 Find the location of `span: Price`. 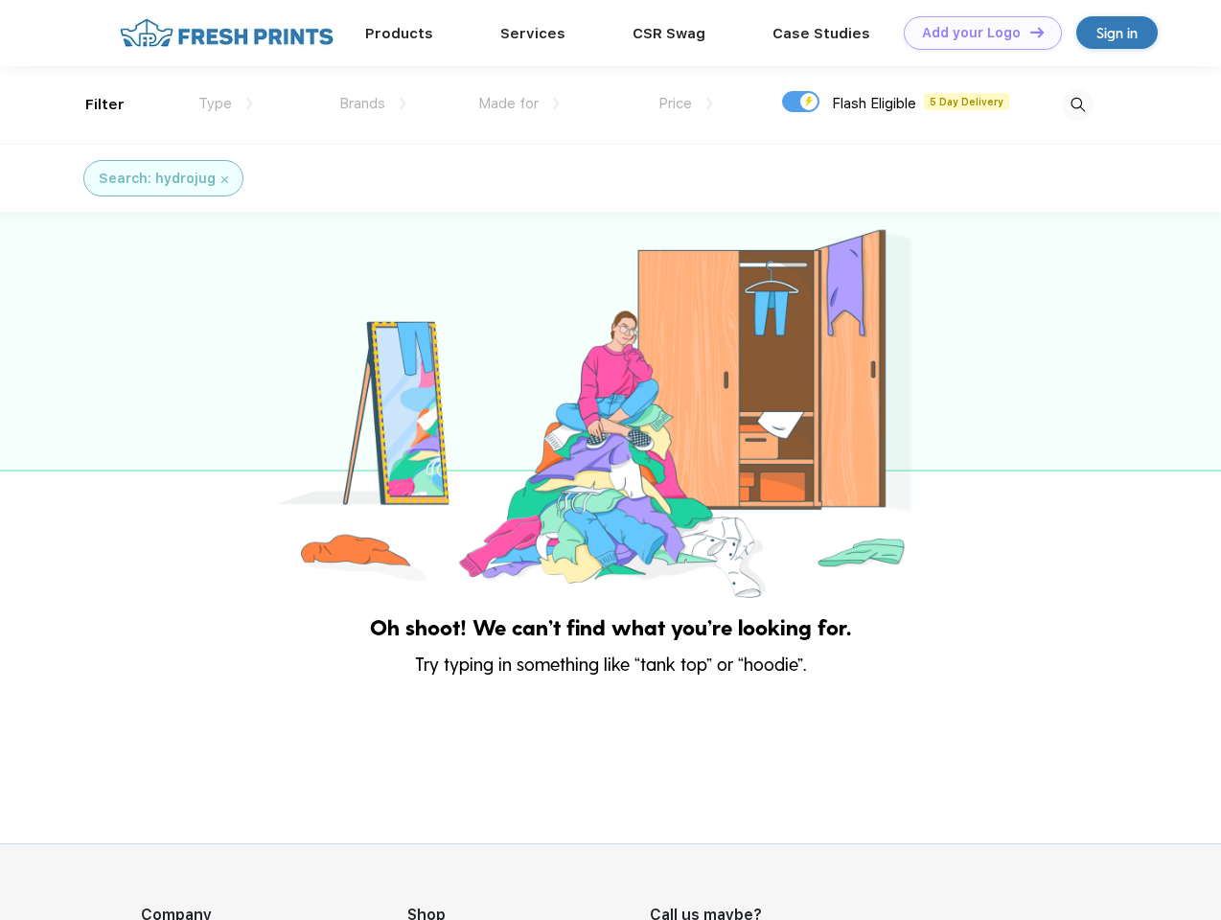

span: Price is located at coordinates (675, 104).